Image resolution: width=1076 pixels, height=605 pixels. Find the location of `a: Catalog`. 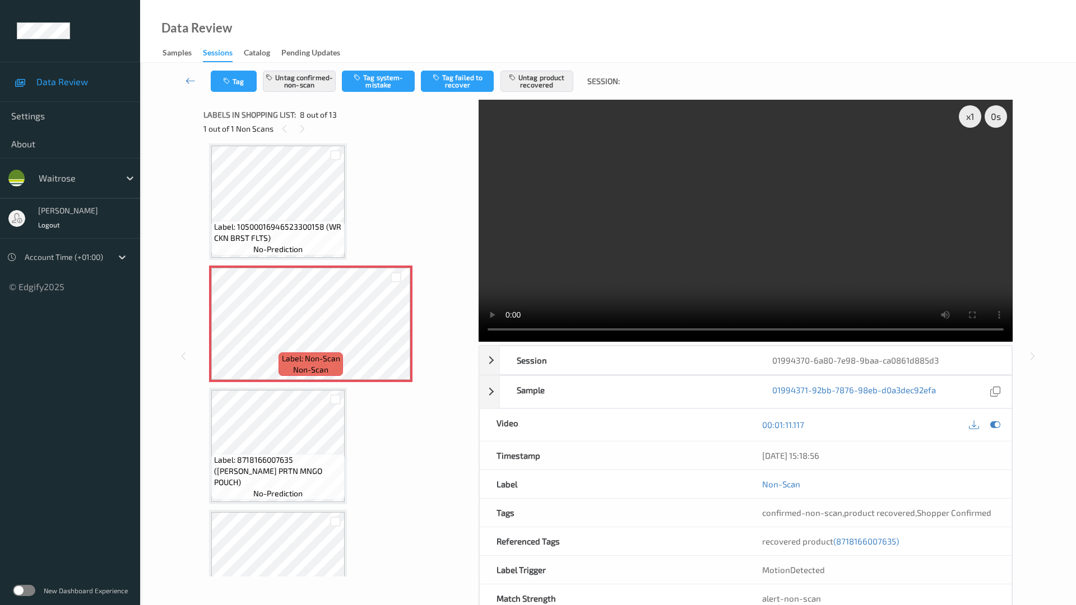

a: Catalog is located at coordinates (262, 53).